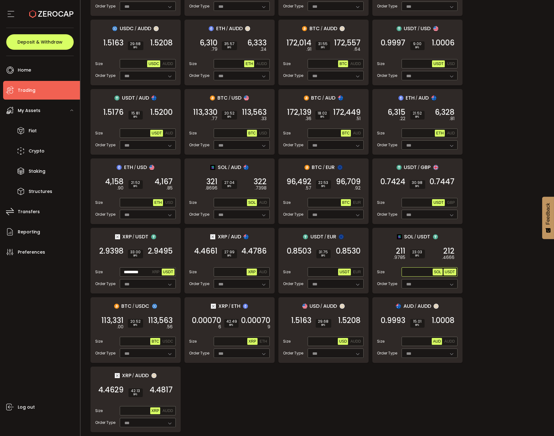 This screenshot has height=436, width=554. I want to click on button: GBP, so click(451, 203).